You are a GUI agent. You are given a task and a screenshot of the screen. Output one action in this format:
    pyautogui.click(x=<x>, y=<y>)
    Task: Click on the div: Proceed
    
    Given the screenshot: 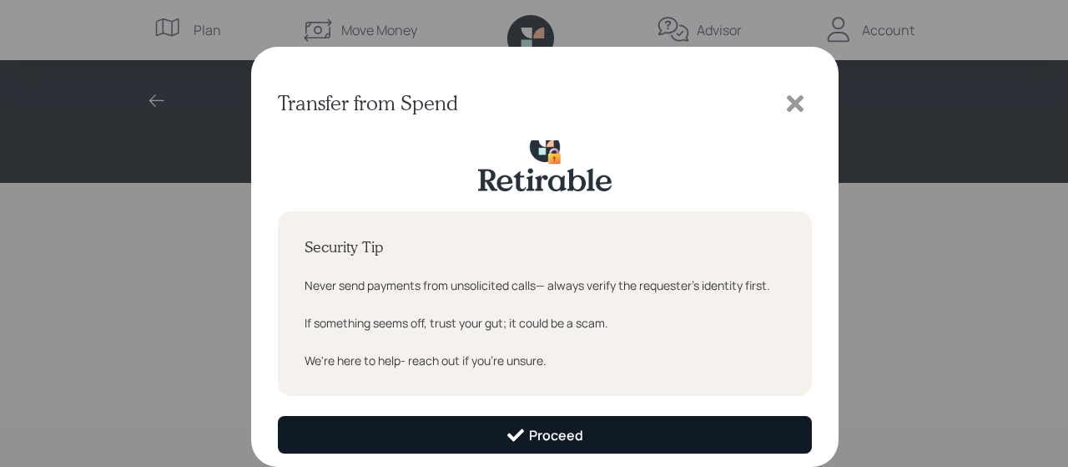 What is the action you would take?
    pyautogui.click(x=544, y=435)
    